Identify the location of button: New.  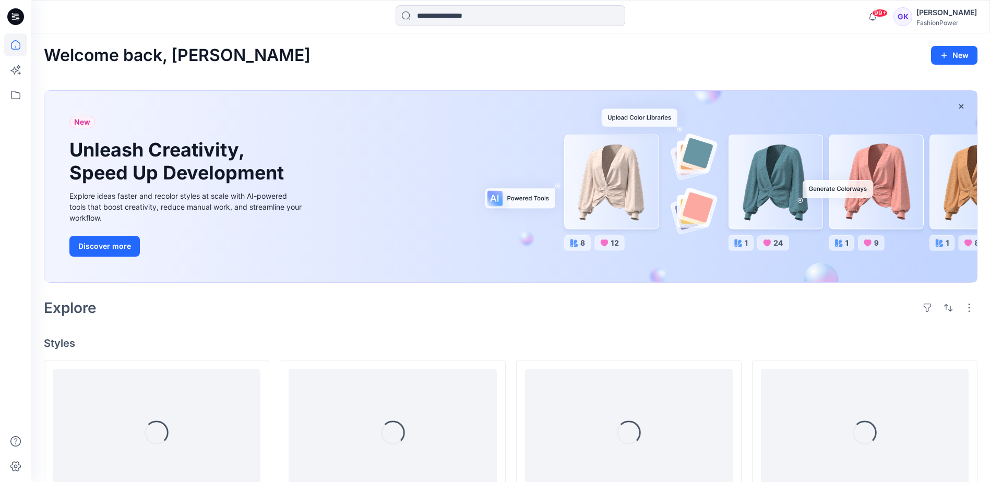
(954, 55).